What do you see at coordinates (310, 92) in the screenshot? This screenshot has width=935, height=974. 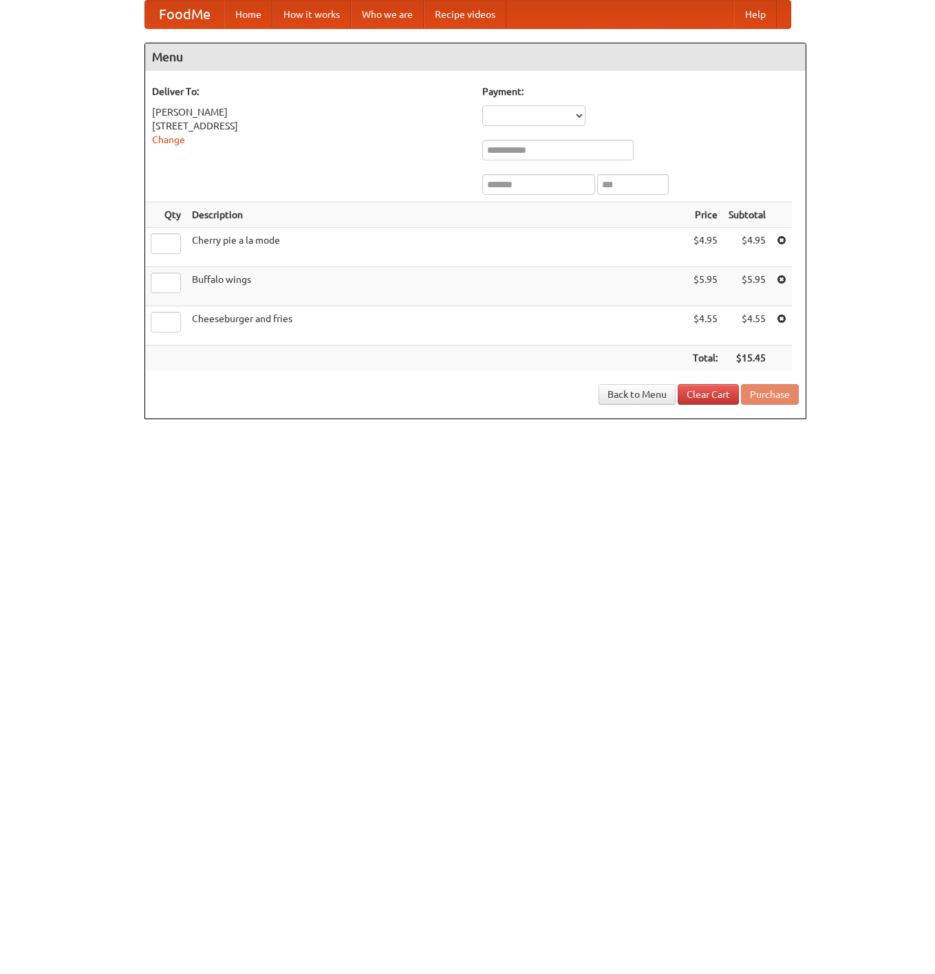 I see `h5: Deliver To:` at bounding box center [310, 92].